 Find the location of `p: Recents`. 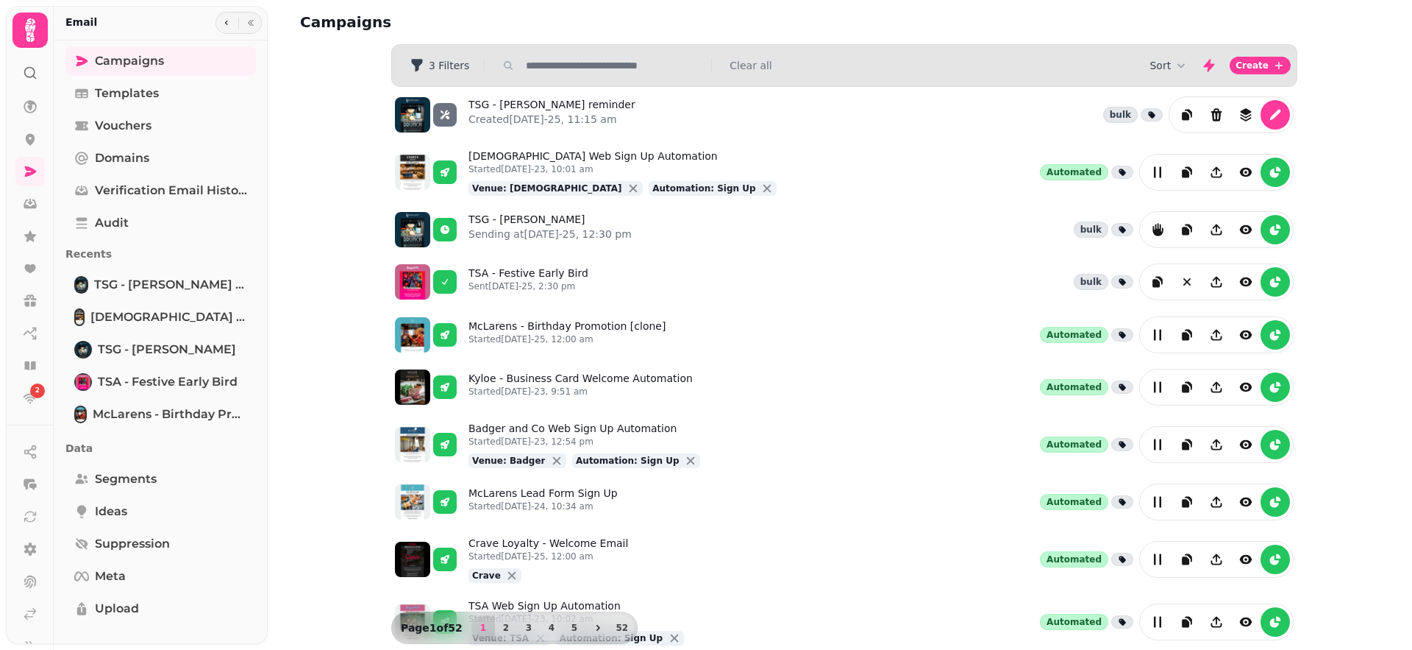

p: Recents is located at coordinates (160, 254).